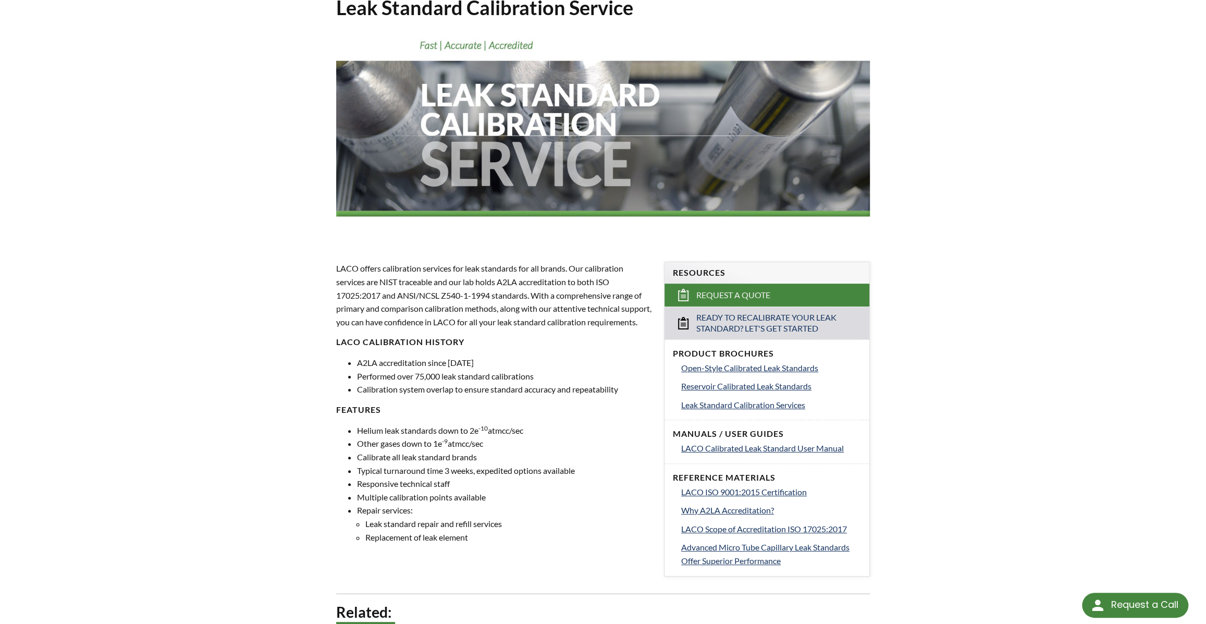 This screenshot has width=1206, height=624. I want to click on a: LACO Scope of Accreditation ISO 17025:2017, so click(771, 529).